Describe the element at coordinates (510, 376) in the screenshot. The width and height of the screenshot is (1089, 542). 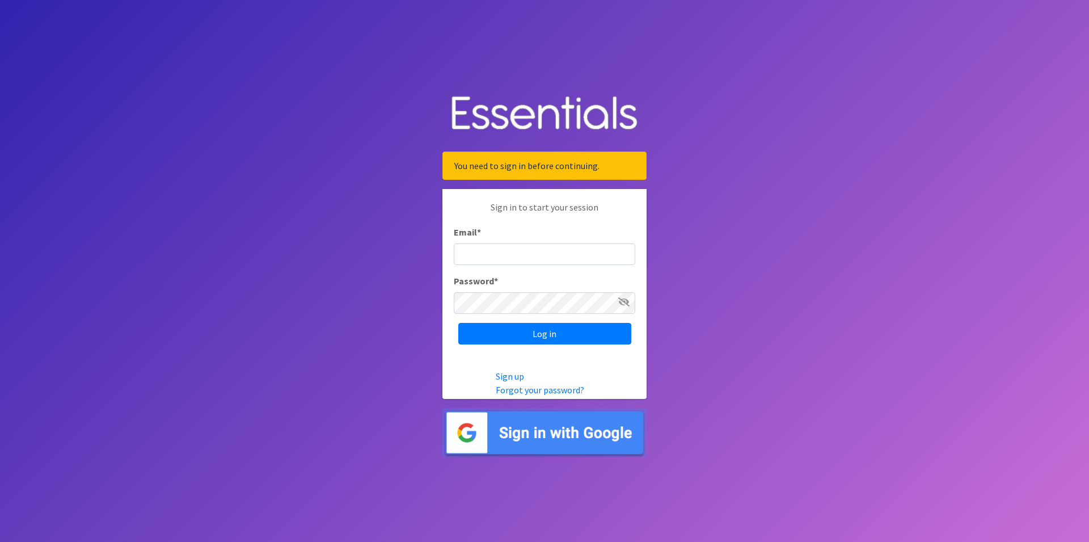
I see `a: Sign up` at that location.